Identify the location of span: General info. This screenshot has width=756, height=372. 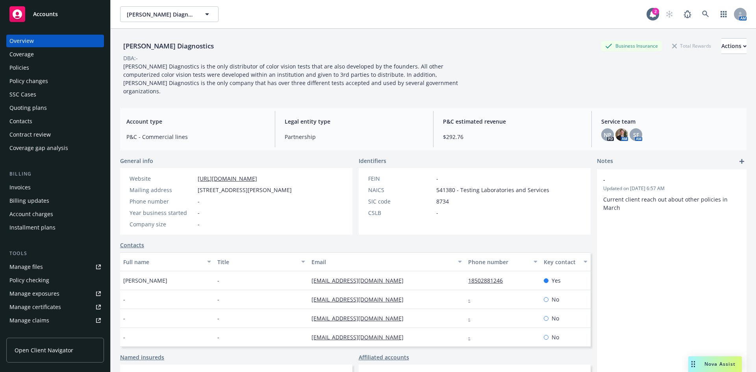
(137, 161).